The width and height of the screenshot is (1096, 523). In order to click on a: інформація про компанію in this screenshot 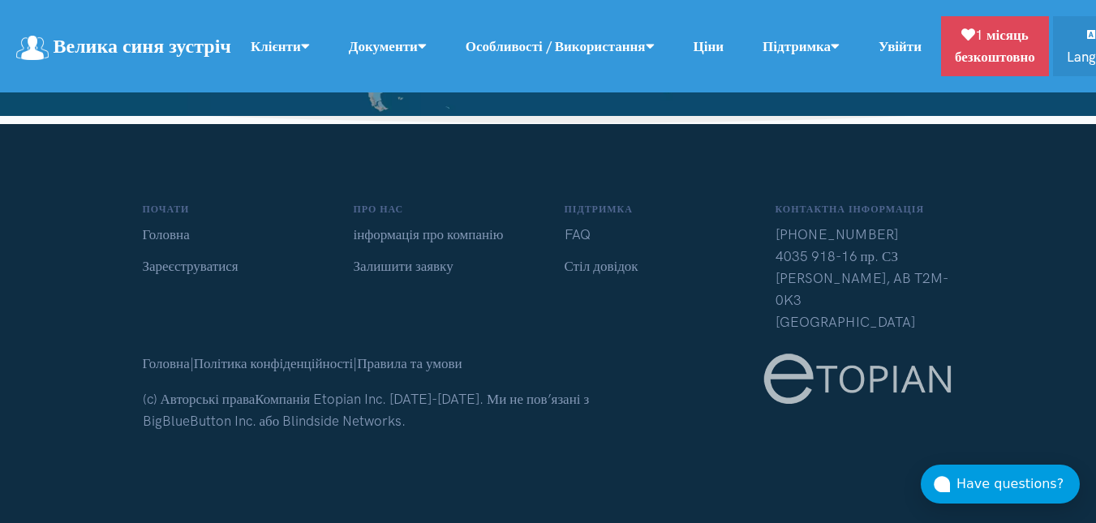, I will do `click(428, 234)`.